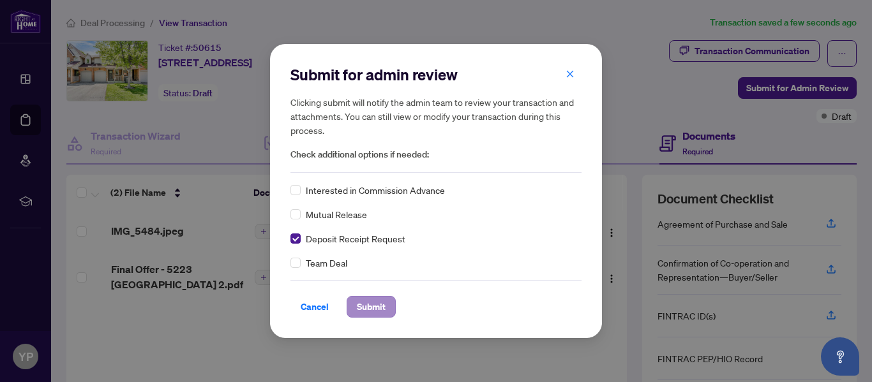 The image size is (872, 382). I want to click on h2: Submit for admin review, so click(436, 75).